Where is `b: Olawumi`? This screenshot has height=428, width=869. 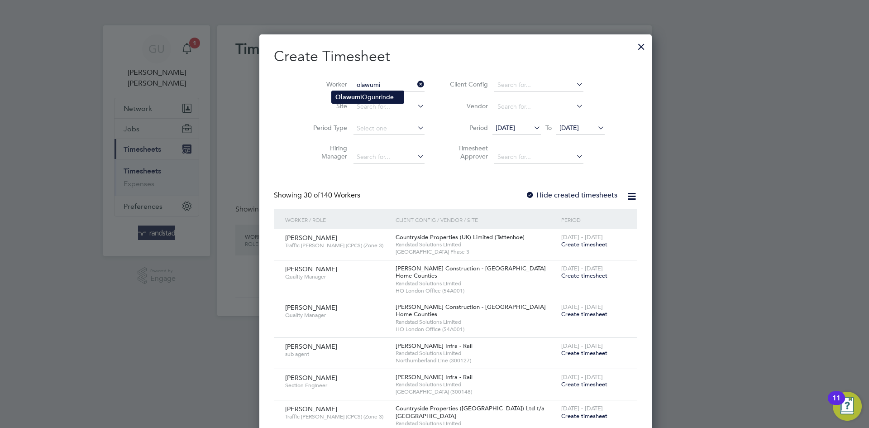
b: Olawumi is located at coordinates (349, 97).